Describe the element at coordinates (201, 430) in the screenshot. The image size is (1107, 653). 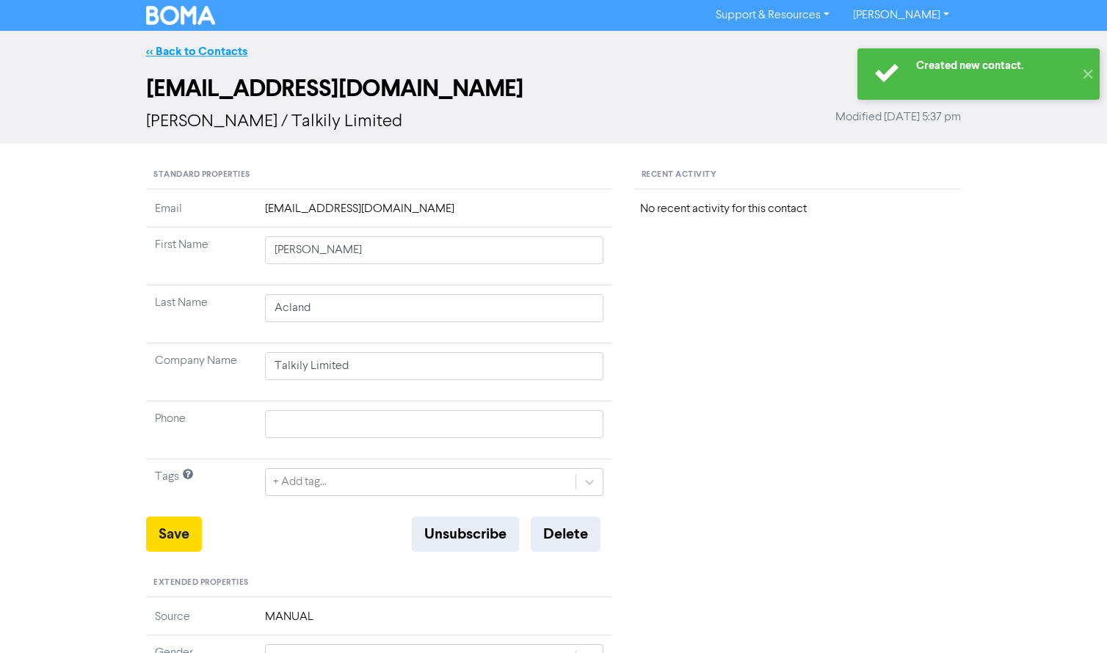
I see `td: Phone` at that location.